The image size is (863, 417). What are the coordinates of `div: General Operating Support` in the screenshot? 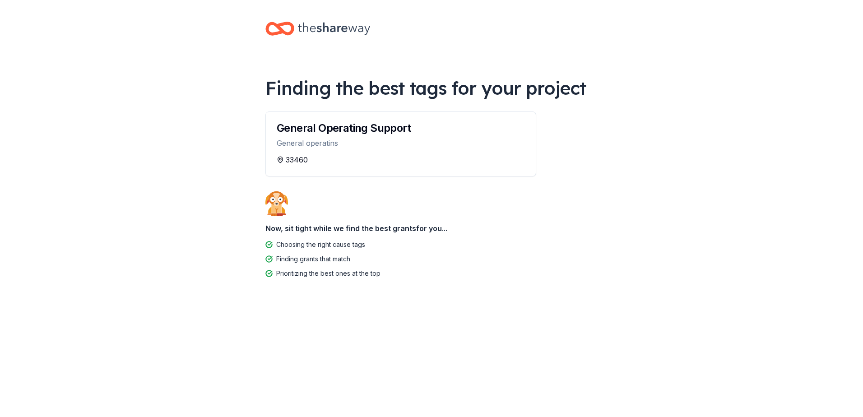 It's located at (401, 128).